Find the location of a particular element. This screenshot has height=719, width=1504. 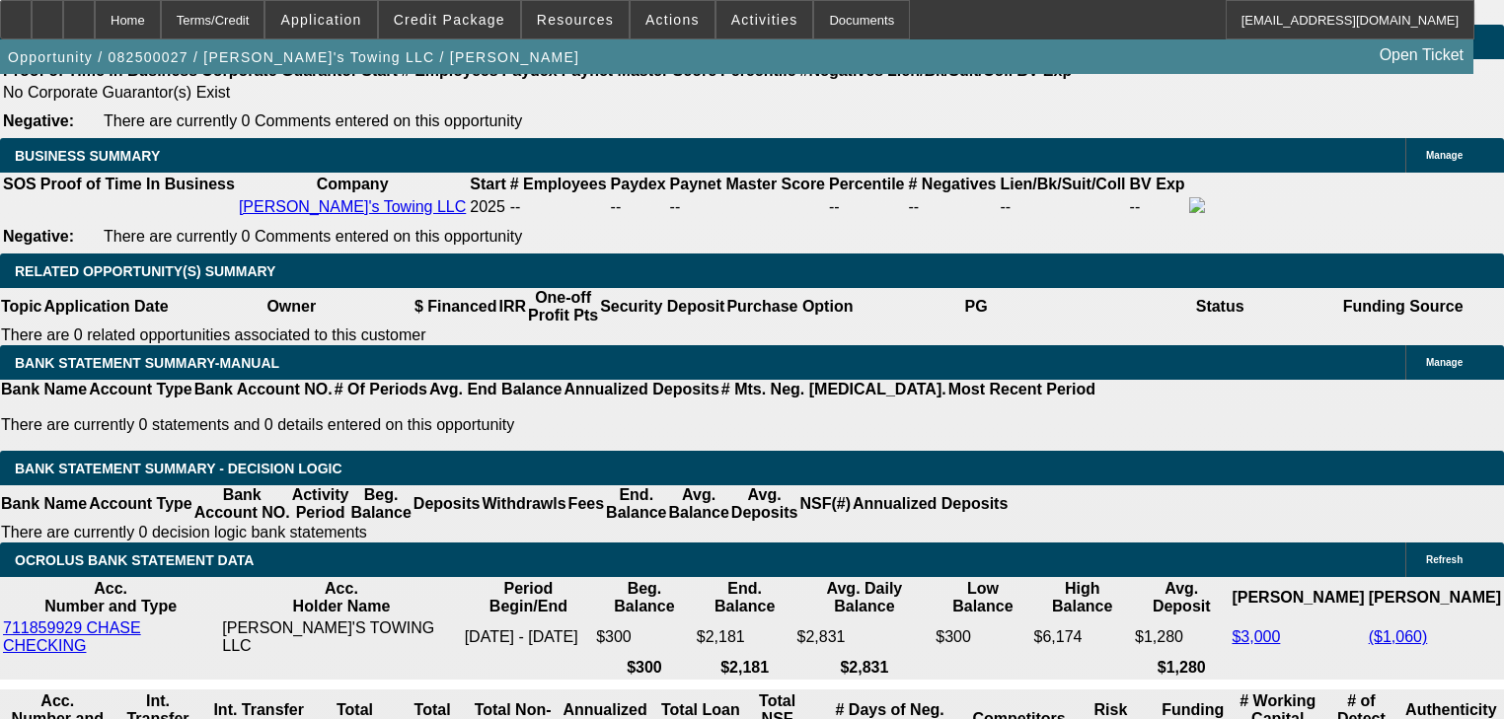

th: Security Deposit is located at coordinates (662, 307).